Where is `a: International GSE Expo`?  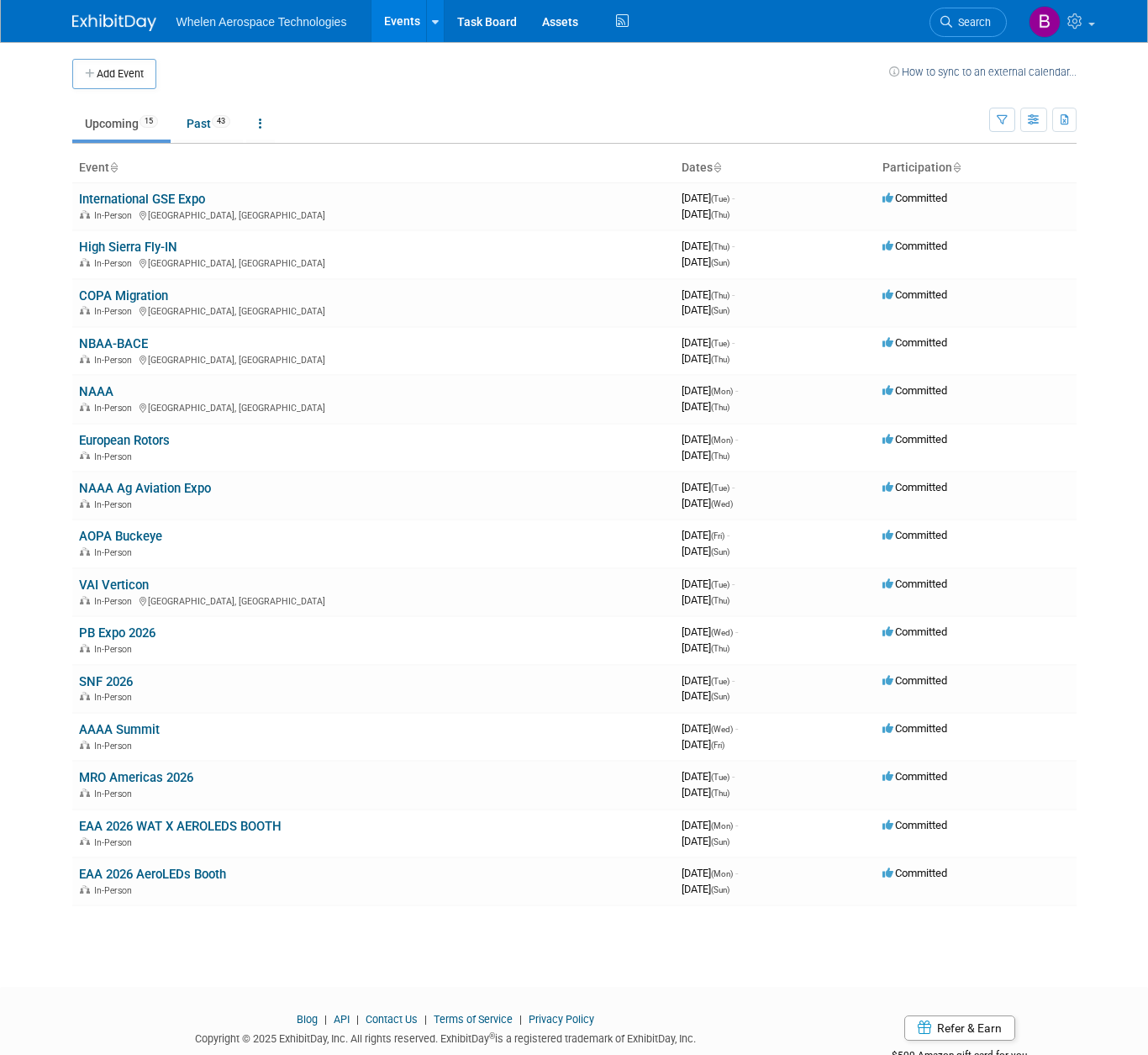
a: International GSE Expo is located at coordinates (142, 199).